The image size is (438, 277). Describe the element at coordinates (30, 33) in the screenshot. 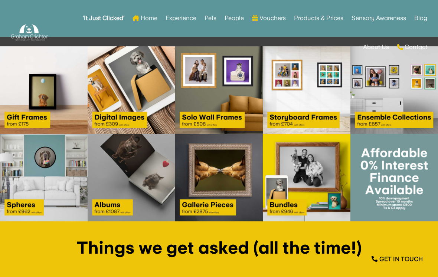

I see `img: Graham Crichton Photography Logo - Graham Crichton - Belfast Family & Pet Photography Studio` at that location.